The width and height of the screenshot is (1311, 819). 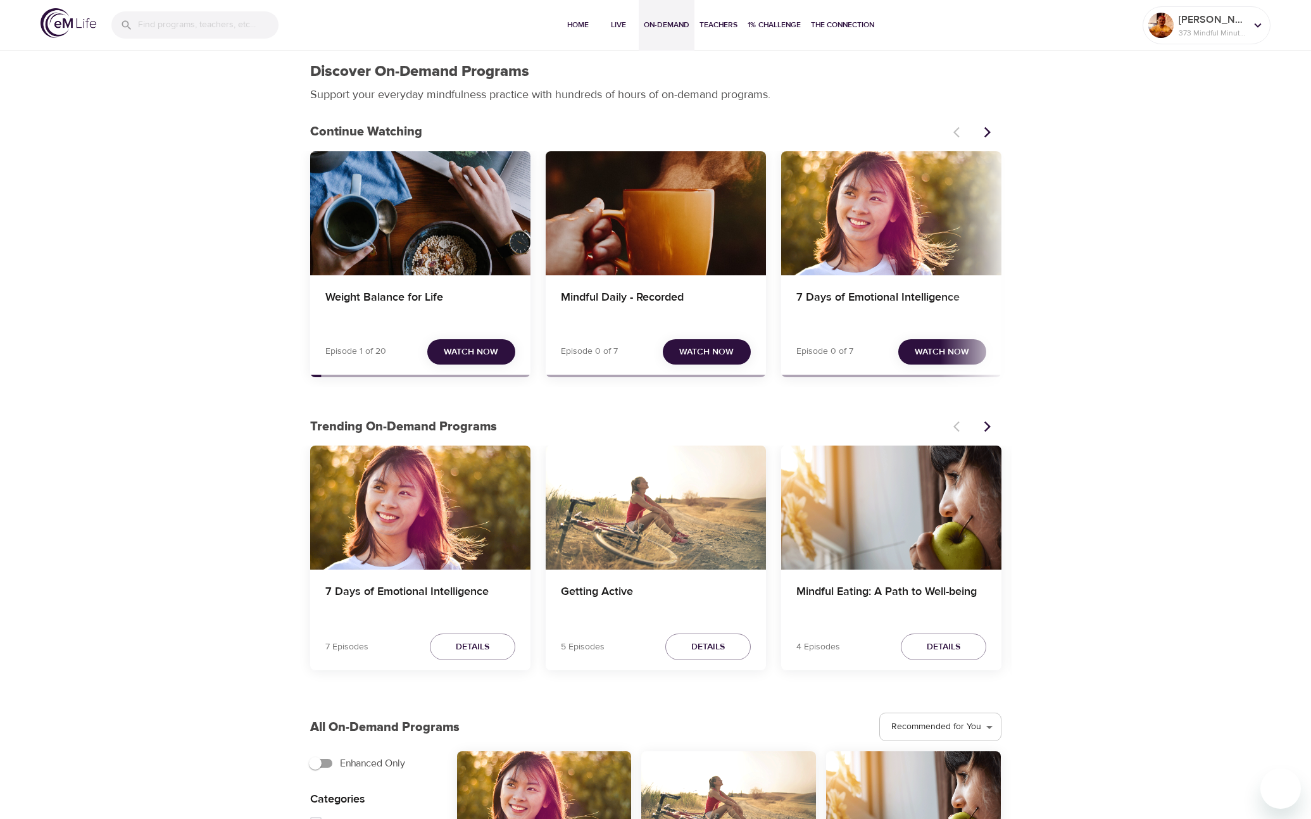 What do you see at coordinates (891, 600) in the screenshot?
I see `h4: Mindful Eating: A Path to Well-being` at bounding box center [891, 600].